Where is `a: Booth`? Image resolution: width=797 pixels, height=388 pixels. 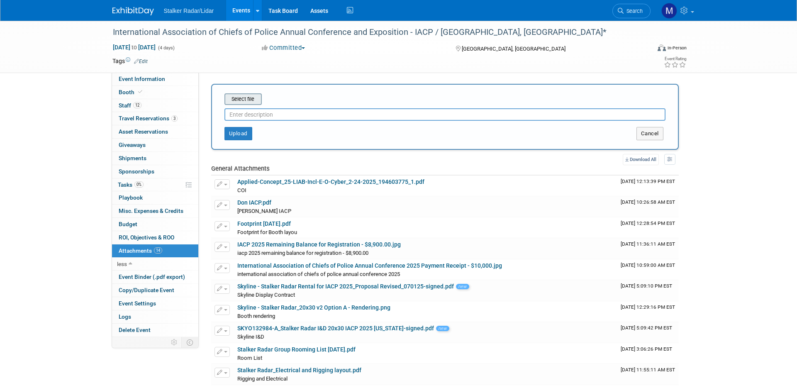 a: Booth is located at coordinates (155, 92).